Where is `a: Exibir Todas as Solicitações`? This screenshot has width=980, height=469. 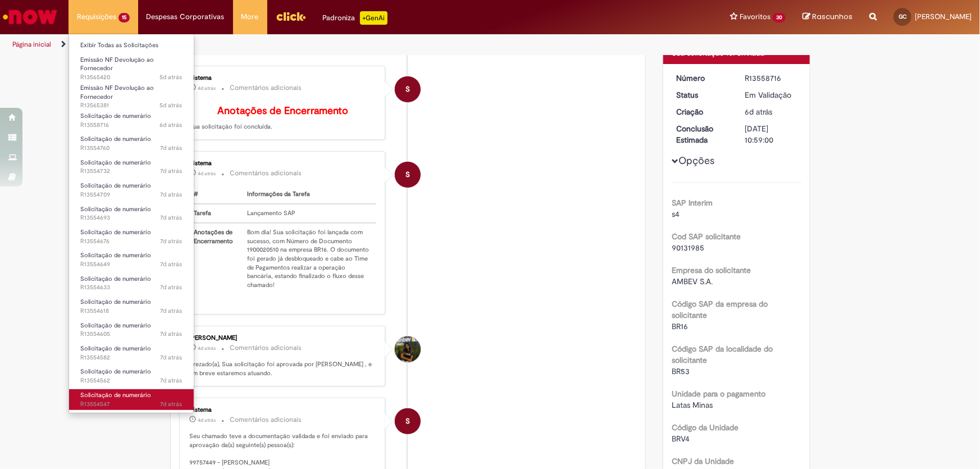
a: Exibir Todas as Solicitações is located at coordinates (131, 46).